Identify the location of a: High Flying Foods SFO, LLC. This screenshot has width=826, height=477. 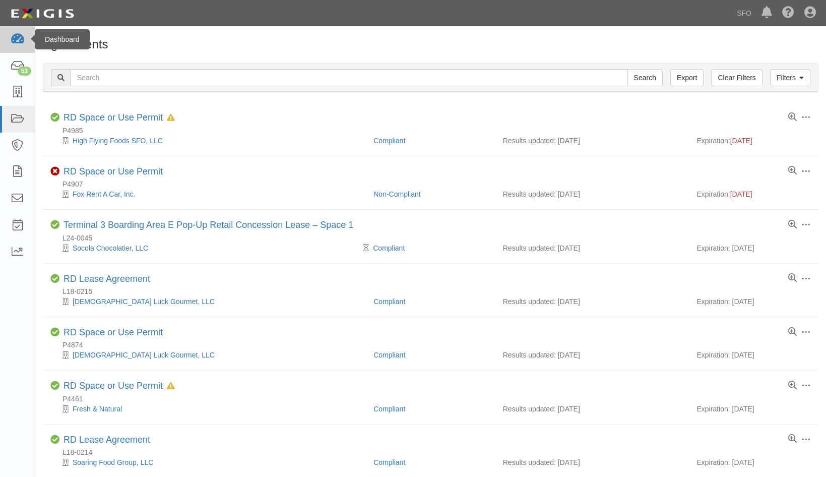
(117, 141).